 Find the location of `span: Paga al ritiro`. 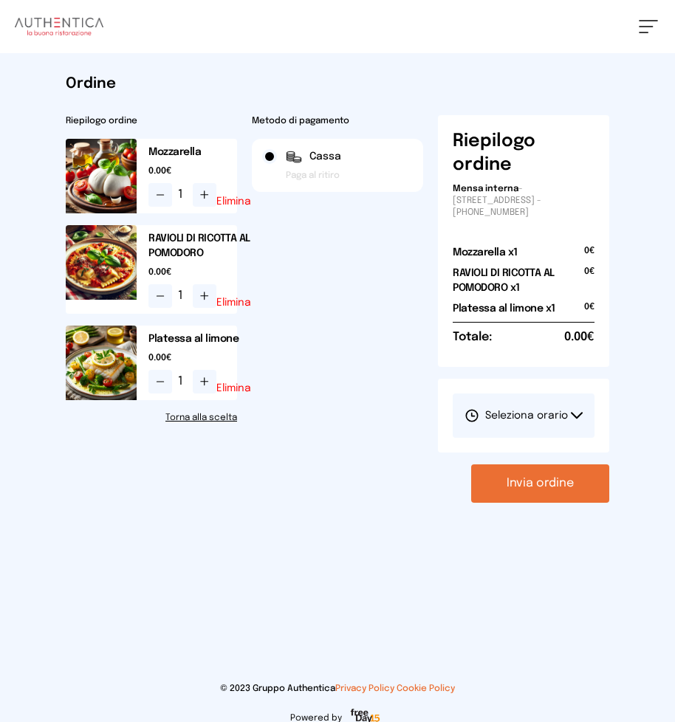

span: Paga al ritiro is located at coordinates (312, 176).